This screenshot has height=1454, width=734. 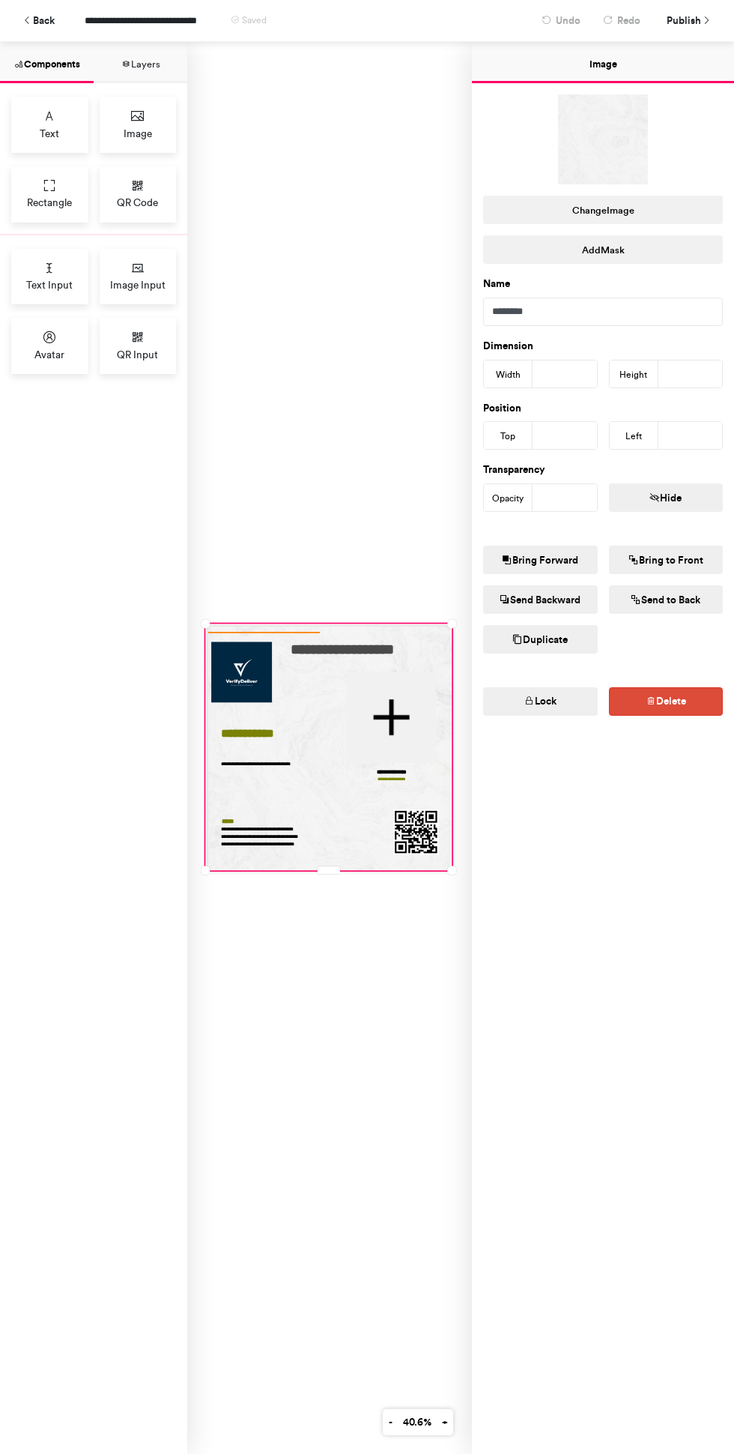 What do you see at coordinates (666, 701) in the screenshot?
I see `button: Delete` at bounding box center [666, 701].